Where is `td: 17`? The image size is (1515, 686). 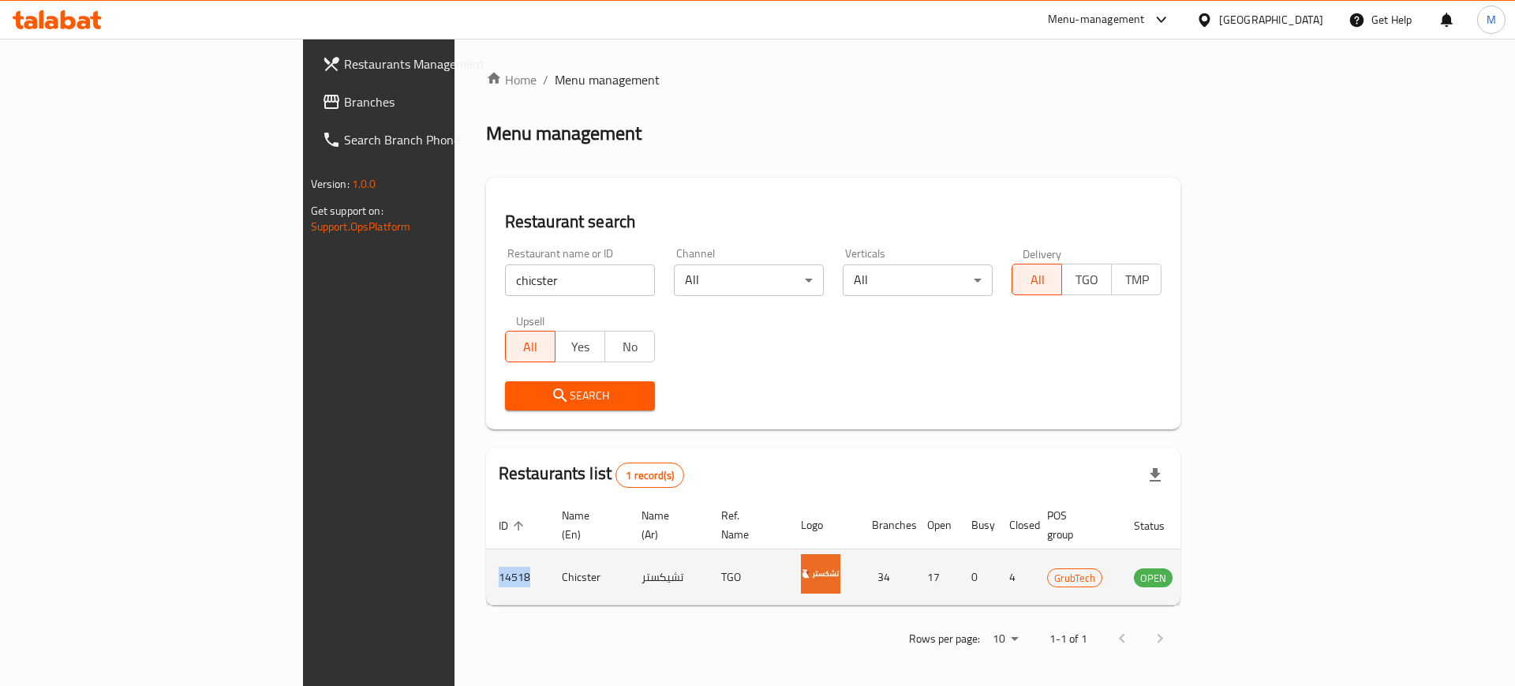 td: 17 is located at coordinates (936, 577).